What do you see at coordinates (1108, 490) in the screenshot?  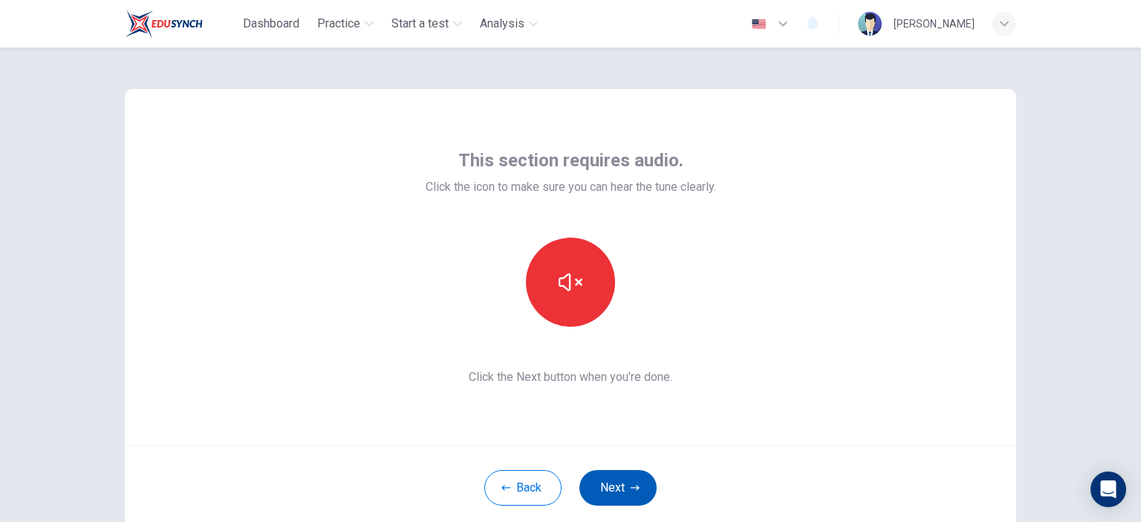 I see `div: Open Intercom Messenger` at bounding box center [1108, 490].